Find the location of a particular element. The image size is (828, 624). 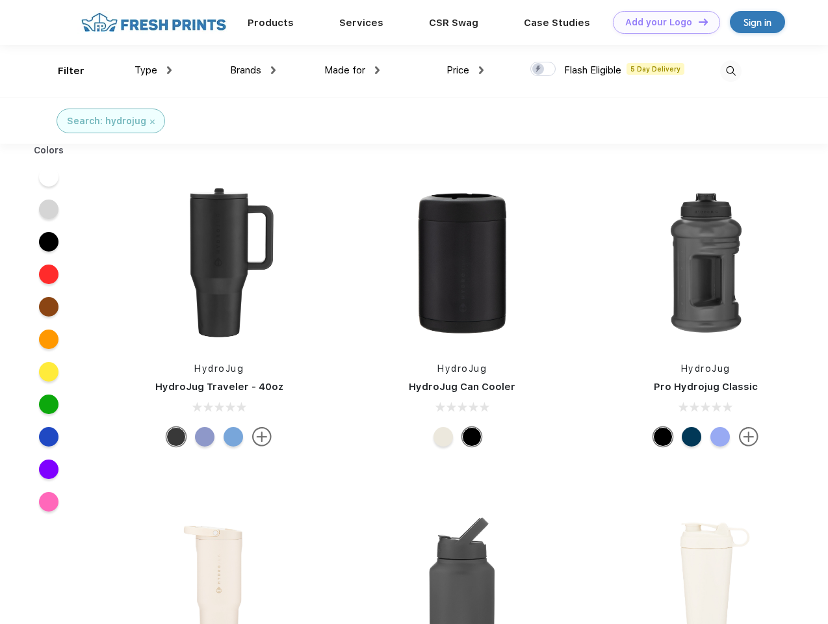

div: Add your Logo is located at coordinates (659, 22).